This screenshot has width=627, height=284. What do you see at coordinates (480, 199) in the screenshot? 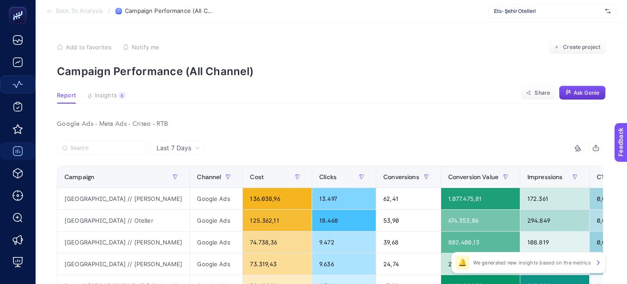
I see `div: 1.077.475,81` at bounding box center [480, 199].